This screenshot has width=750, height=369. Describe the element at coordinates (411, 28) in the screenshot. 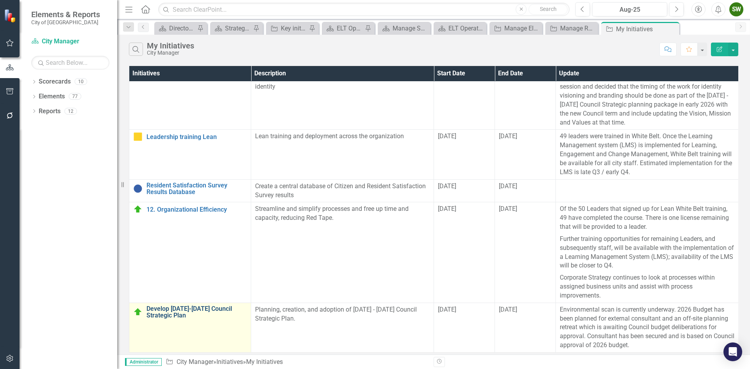

I see `div: Manage Scorecards` at that location.